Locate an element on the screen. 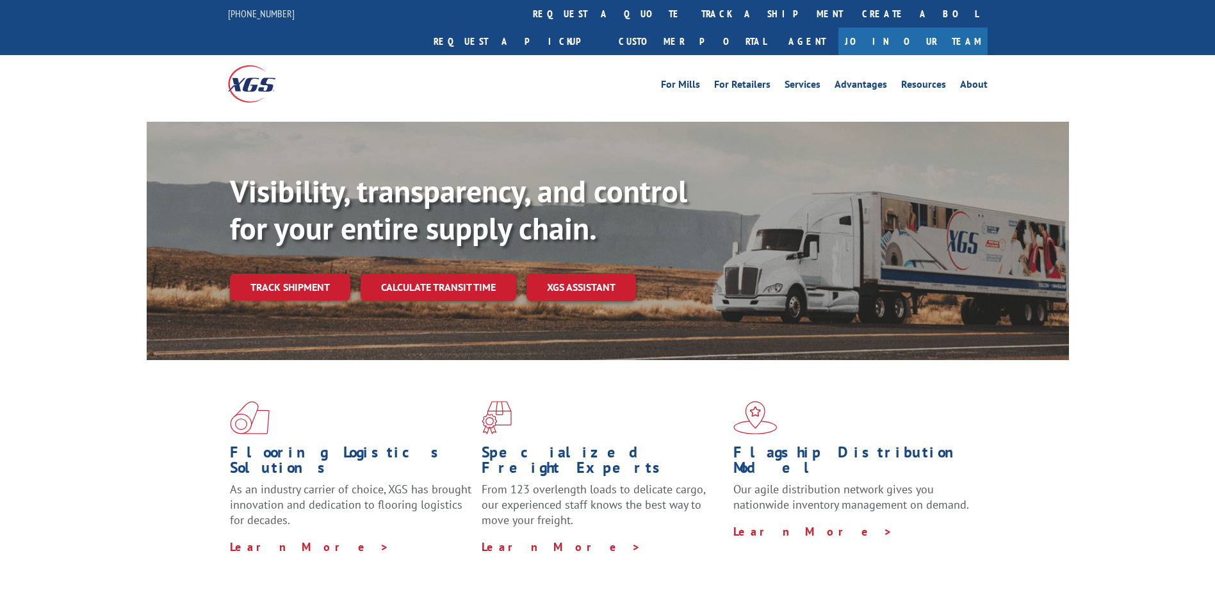 This screenshot has height=592, width=1215. a: For Retailers is located at coordinates (743, 86).